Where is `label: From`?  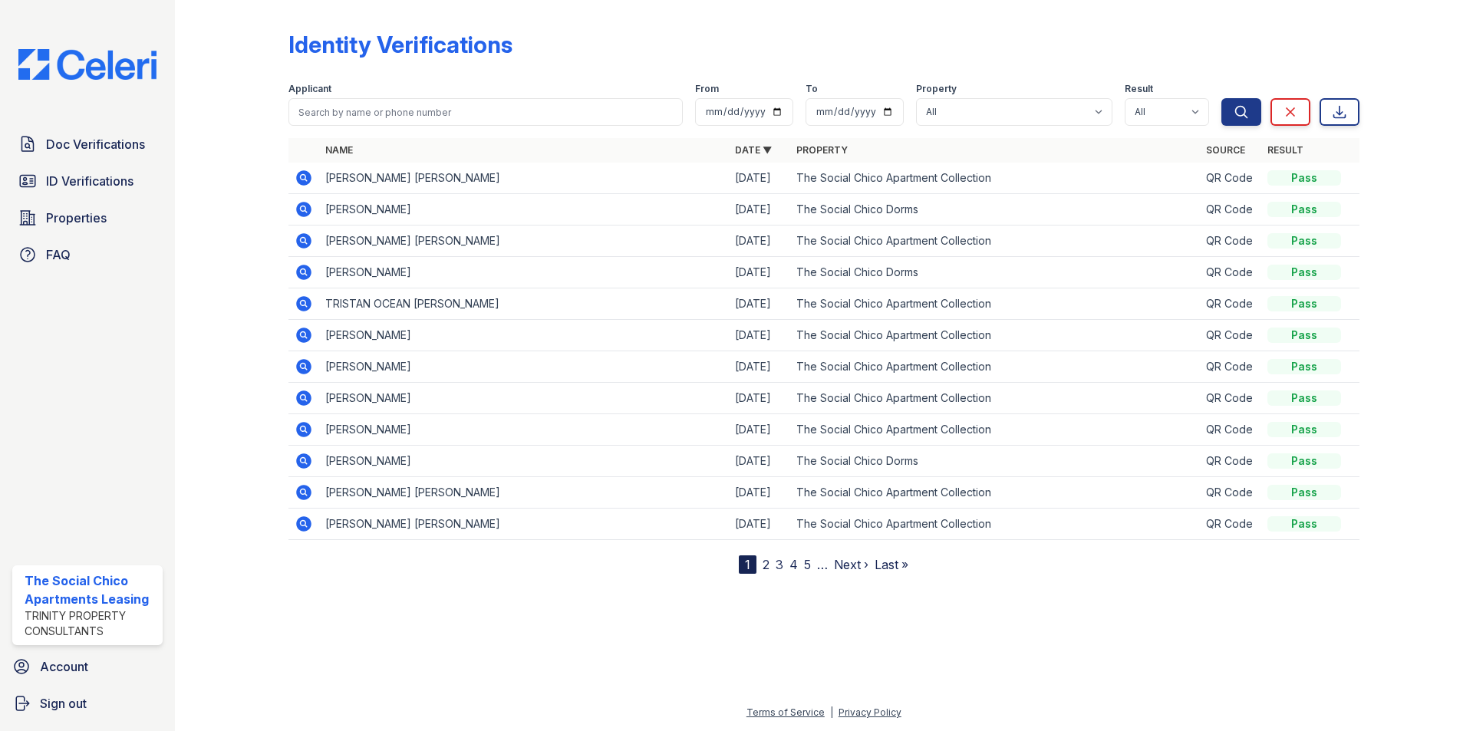
label: From is located at coordinates (707, 89).